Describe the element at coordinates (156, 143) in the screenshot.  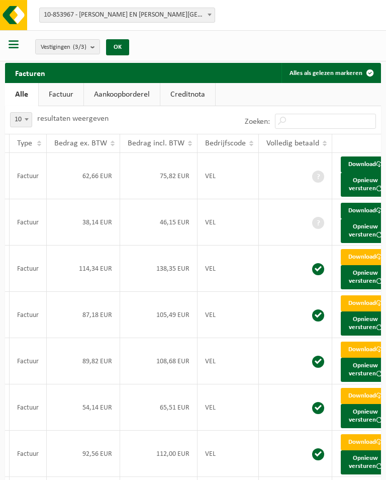
I see `span: Bedrag incl. BTW` at that location.